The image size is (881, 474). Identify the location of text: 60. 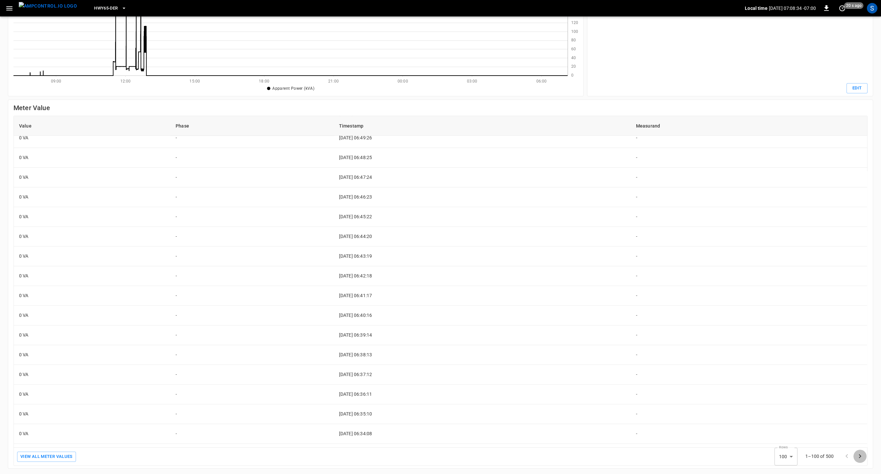
(574, 49).